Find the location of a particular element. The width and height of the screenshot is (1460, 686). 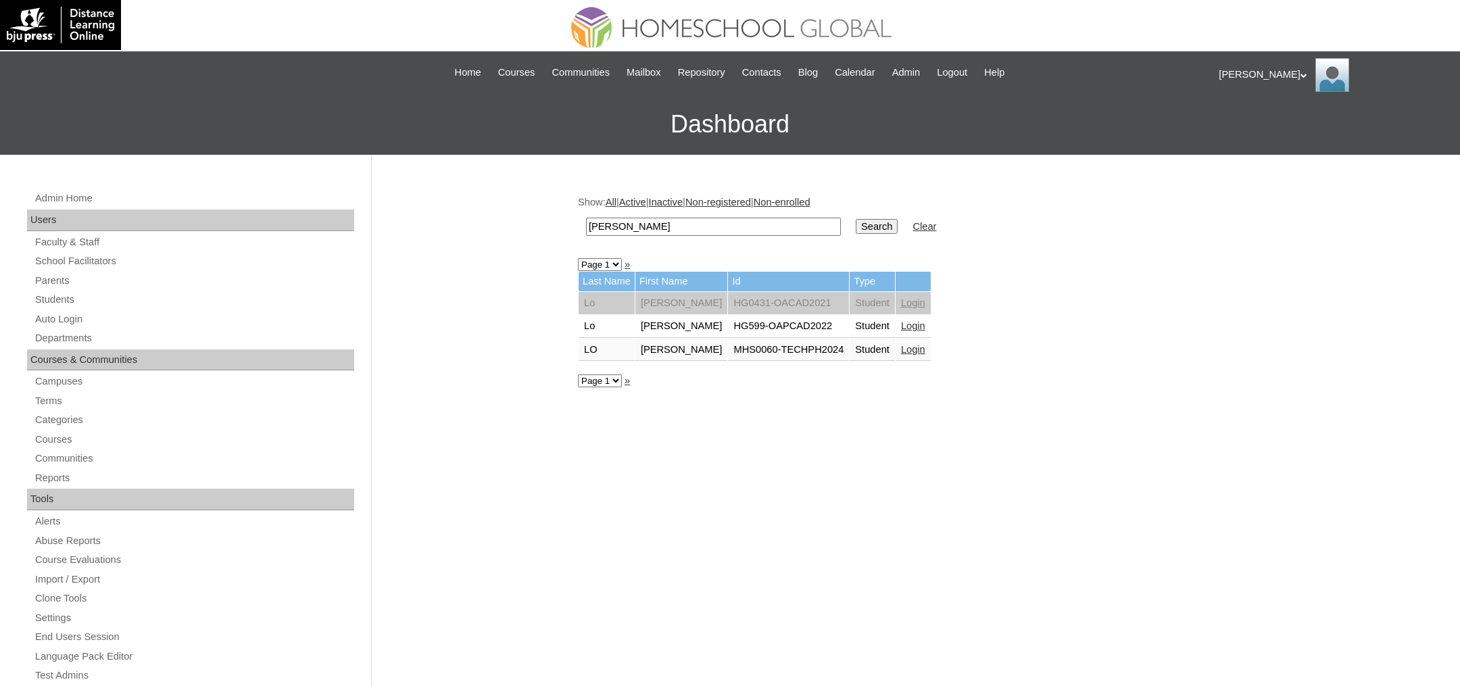

a: Logout is located at coordinates (952, 72).